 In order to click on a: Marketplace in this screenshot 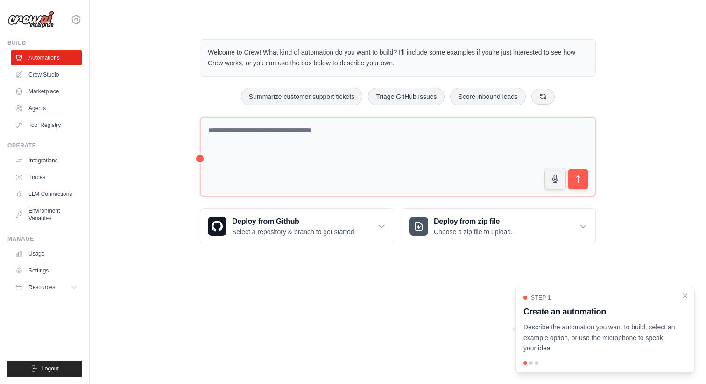, I will do `click(46, 91)`.